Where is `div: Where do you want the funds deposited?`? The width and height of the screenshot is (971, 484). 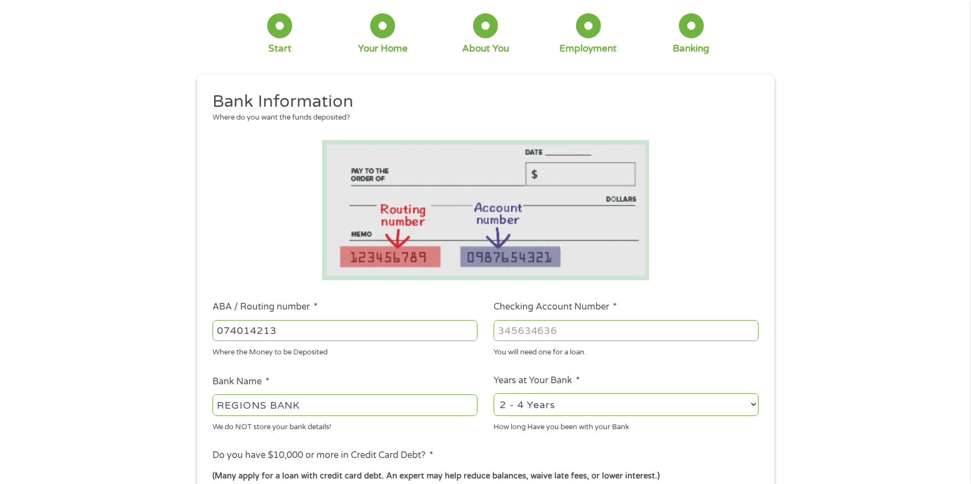 div: Where do you want the funds deposited? is located at coordinates (481, 118).